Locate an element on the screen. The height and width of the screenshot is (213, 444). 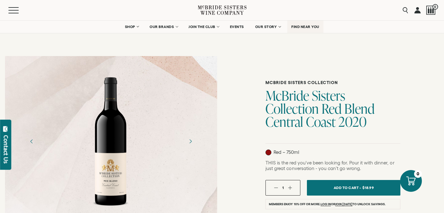
span: FIND NEAR YOU is located at coordinates (305, 27).